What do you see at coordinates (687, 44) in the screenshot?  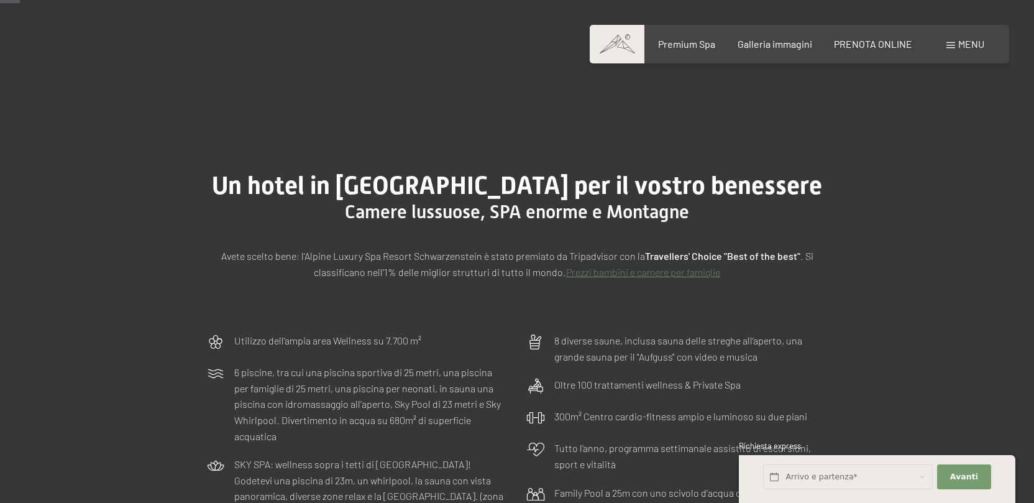 I see `a: Premium Spa` at bounding box center [687, 44].